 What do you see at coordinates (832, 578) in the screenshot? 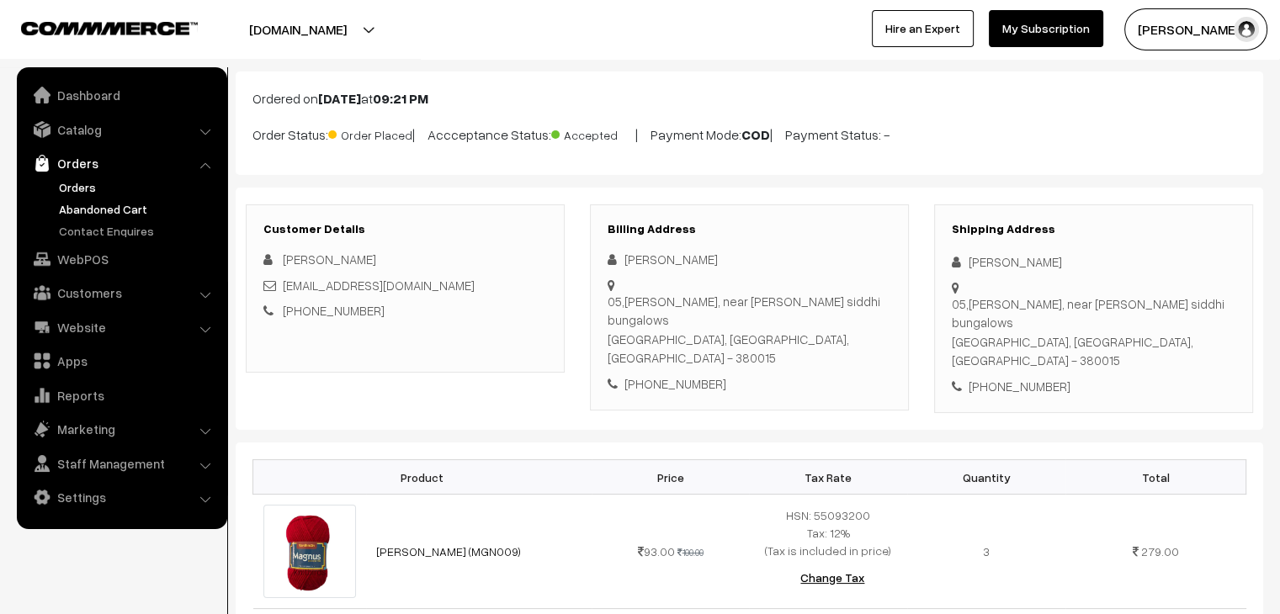
I see `button: Change Tax` at bounding box center [832, 578].